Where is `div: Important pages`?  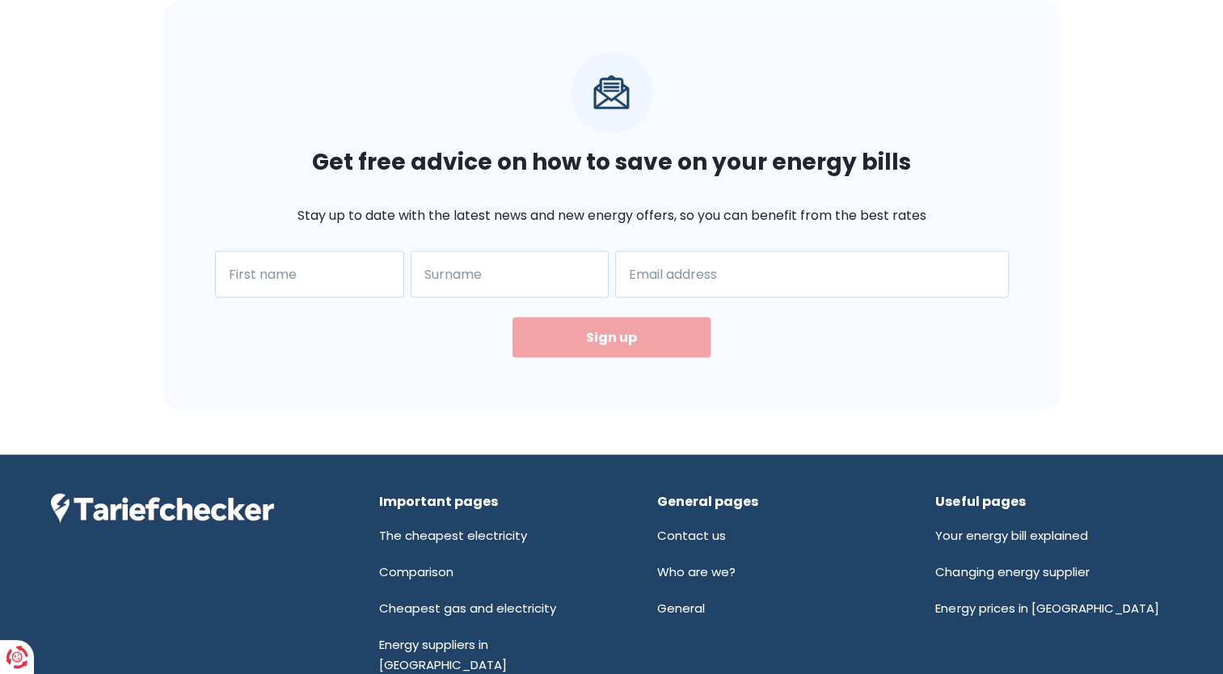 div: Important pages is located at coordinates (497, 501).